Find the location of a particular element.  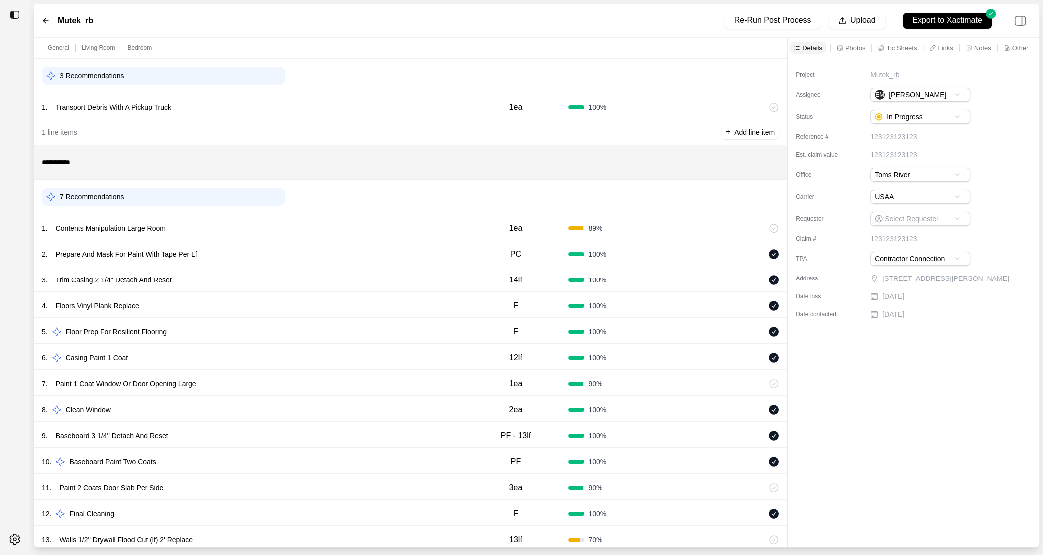

p: 14lf is located at coordinates (516, 280).